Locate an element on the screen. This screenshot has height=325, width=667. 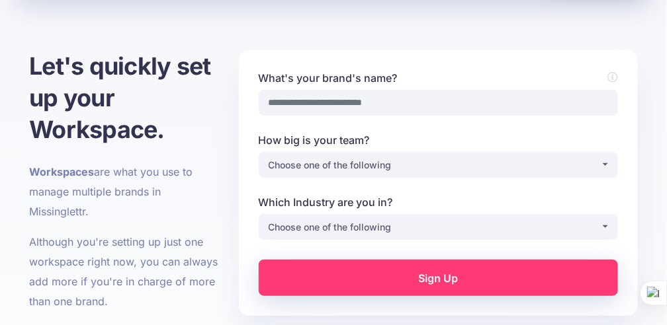
label: Which Industry are you in? is located at coordinates (438, 202).